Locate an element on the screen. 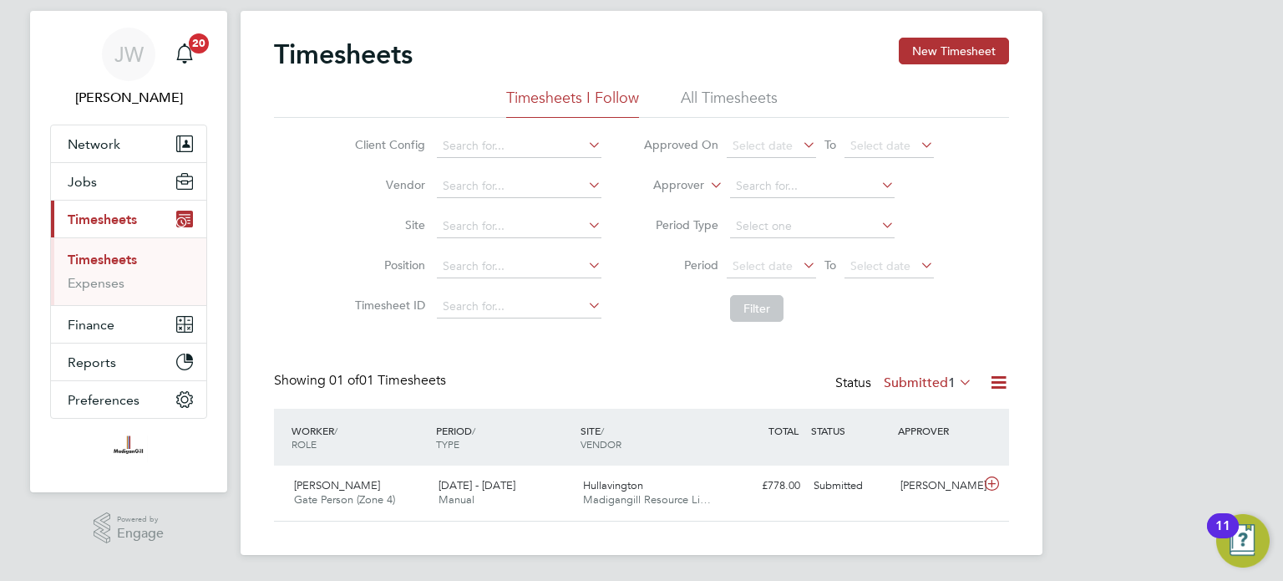 This screenshot has width=1283, height=581. button: Jobs is located at coordinates (129, 181).